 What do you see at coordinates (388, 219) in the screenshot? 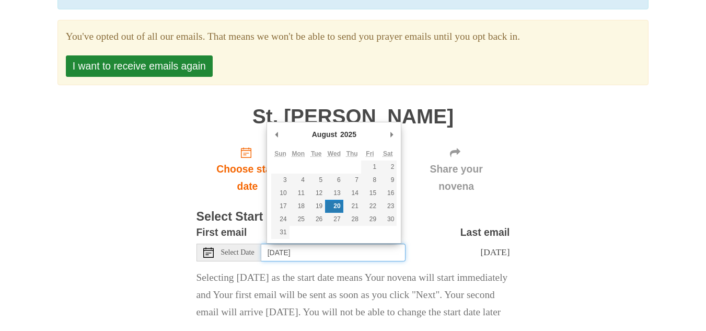
I see `button: 30` at bounding box center [388, 219].